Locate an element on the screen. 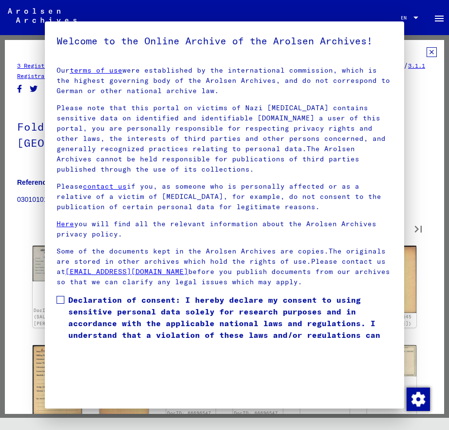 The image size is (449, 430). a: Here is located at coordinates (65, 224).